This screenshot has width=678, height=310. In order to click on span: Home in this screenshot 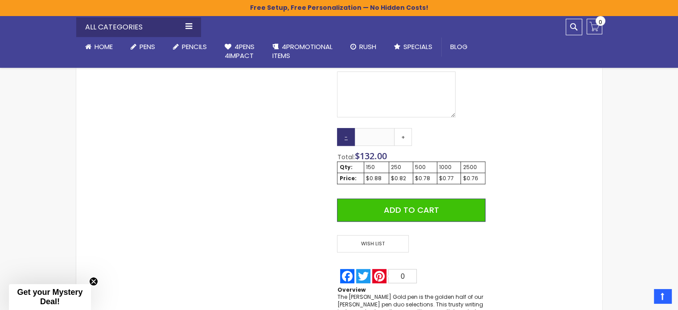, I will do `click(103, 46)`.